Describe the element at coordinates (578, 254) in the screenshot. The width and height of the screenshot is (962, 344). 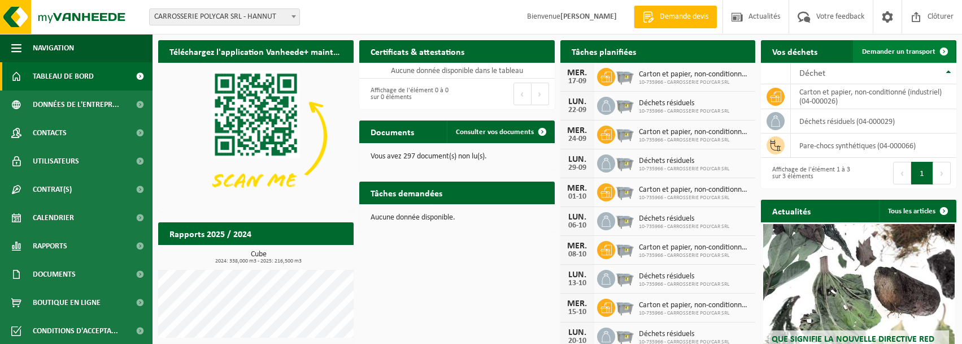
I see `div: 08-10` at that location.